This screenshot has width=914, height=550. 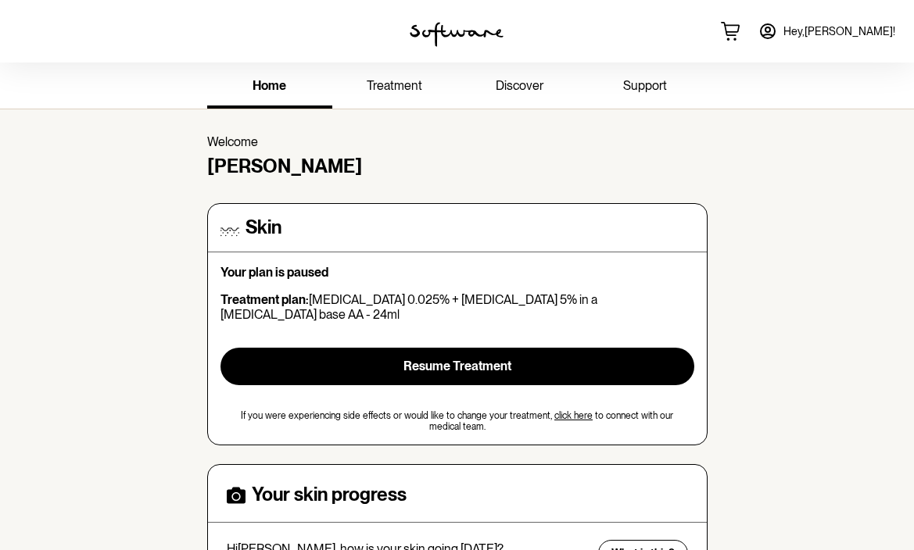 I want to click on p: Your plan is paused, so click(x=457, y=272).